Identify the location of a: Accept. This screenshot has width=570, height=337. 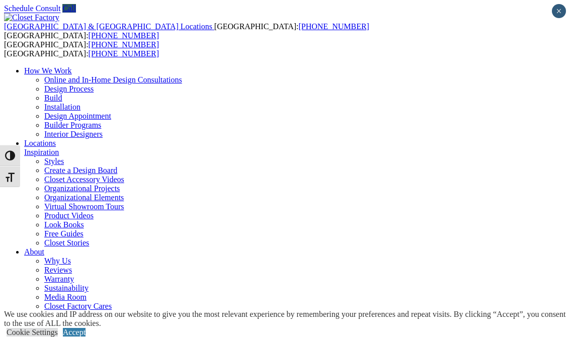
(74, 332).